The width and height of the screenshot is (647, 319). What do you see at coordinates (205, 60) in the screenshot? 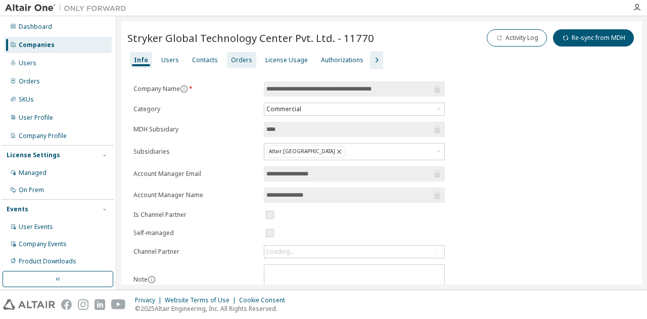
I see `div: Contacts` at bounding box center [205, 60].